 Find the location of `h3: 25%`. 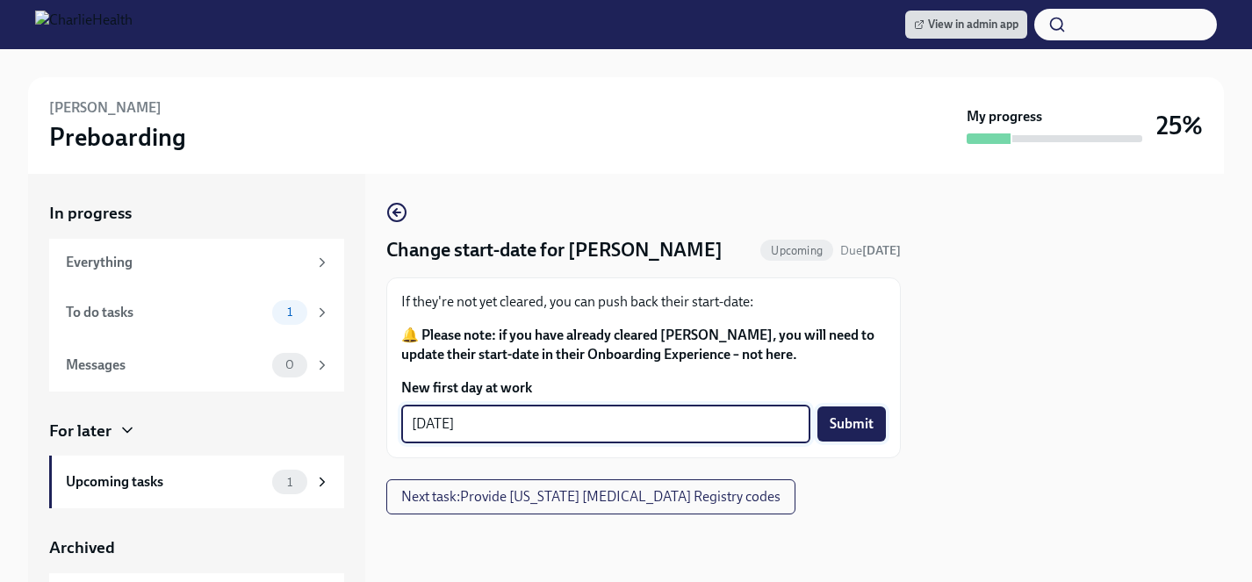

h3: 25% is located at coordinates (1179, 126).